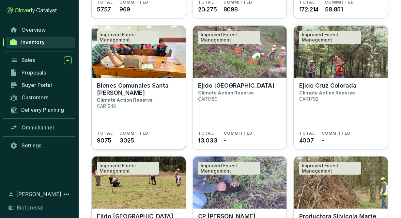 The image size is (401, 218). Describe the element at coordinates (31, 145) in the screenshot. I see `span: Settings` at that location.